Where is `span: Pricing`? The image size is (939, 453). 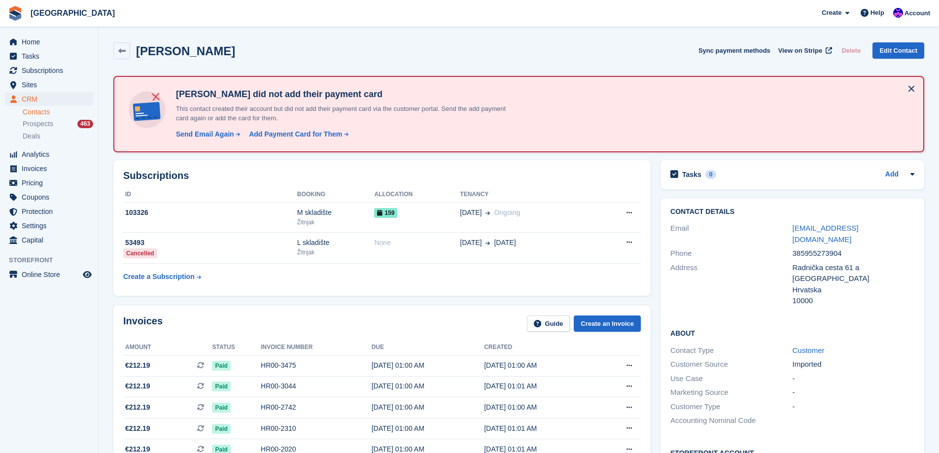 span: Pricing is located at coordinates (51, 183).